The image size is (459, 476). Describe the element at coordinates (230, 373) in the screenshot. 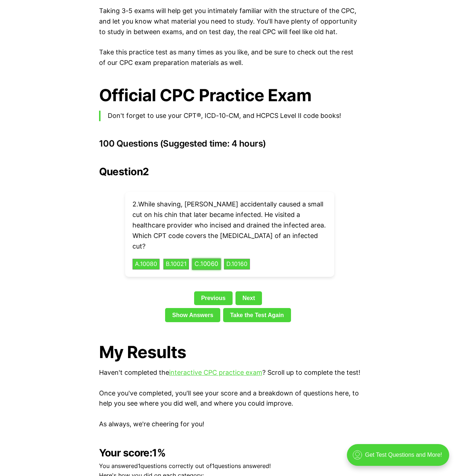

I see `p: Haven't completed the ? Scroll up to complete the test!` at that location.